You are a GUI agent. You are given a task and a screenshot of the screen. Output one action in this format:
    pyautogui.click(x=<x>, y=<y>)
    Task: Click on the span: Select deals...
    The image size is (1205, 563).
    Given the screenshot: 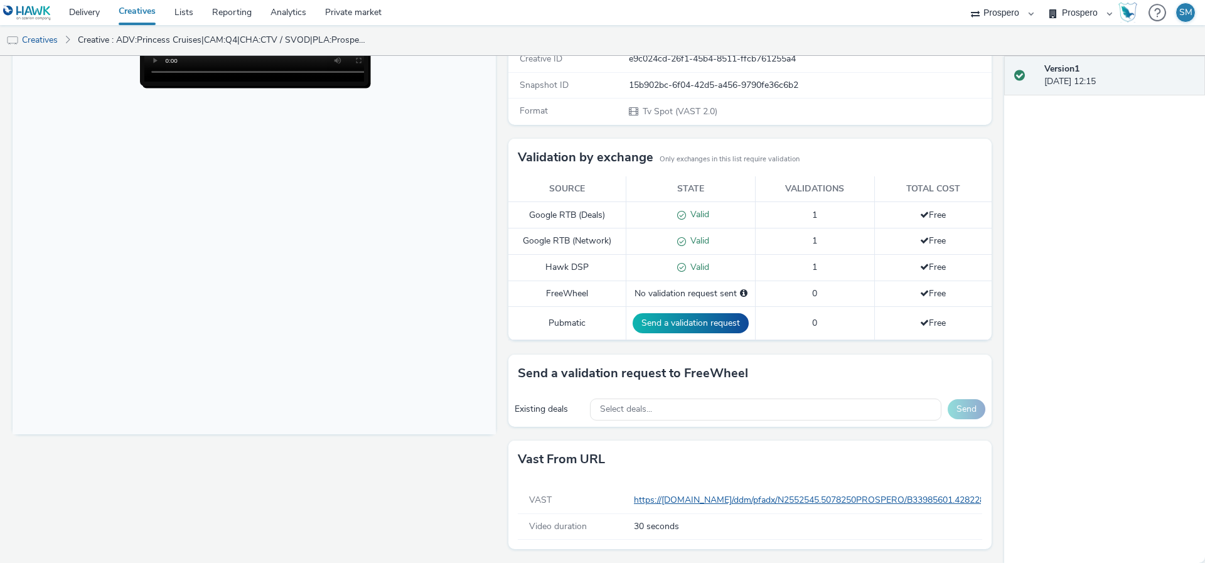 What is the action you would take?
    pyautogui.click(x=626, y=409)
    